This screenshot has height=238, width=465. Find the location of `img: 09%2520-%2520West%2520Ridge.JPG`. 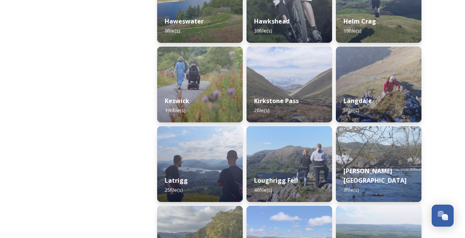

img: 09%2520-%2520West%2520Ridge.JPG is located at coordinates (378, 84).